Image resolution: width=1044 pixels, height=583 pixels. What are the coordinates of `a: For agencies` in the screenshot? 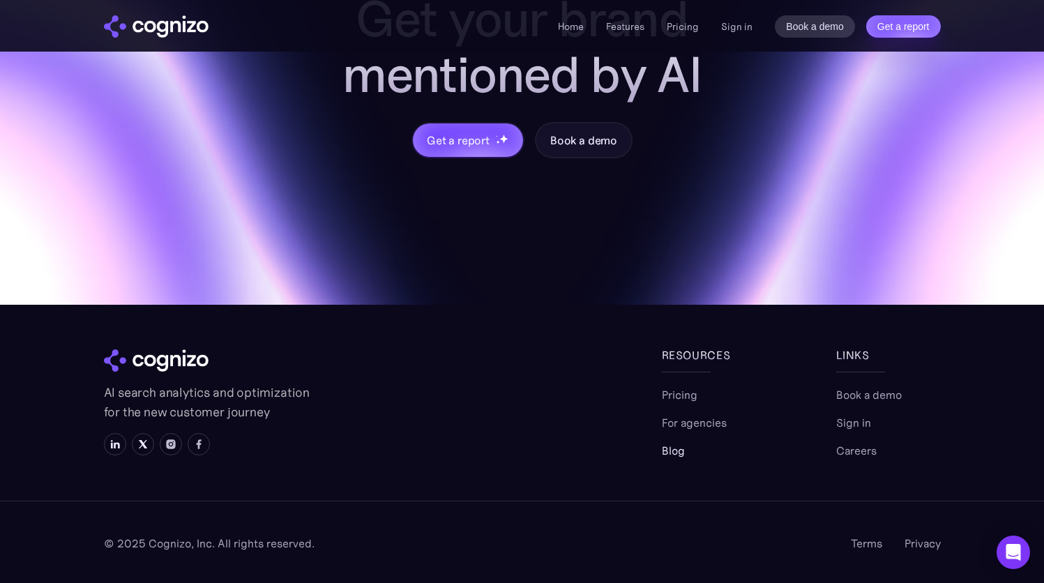 It's located at (694, 422).